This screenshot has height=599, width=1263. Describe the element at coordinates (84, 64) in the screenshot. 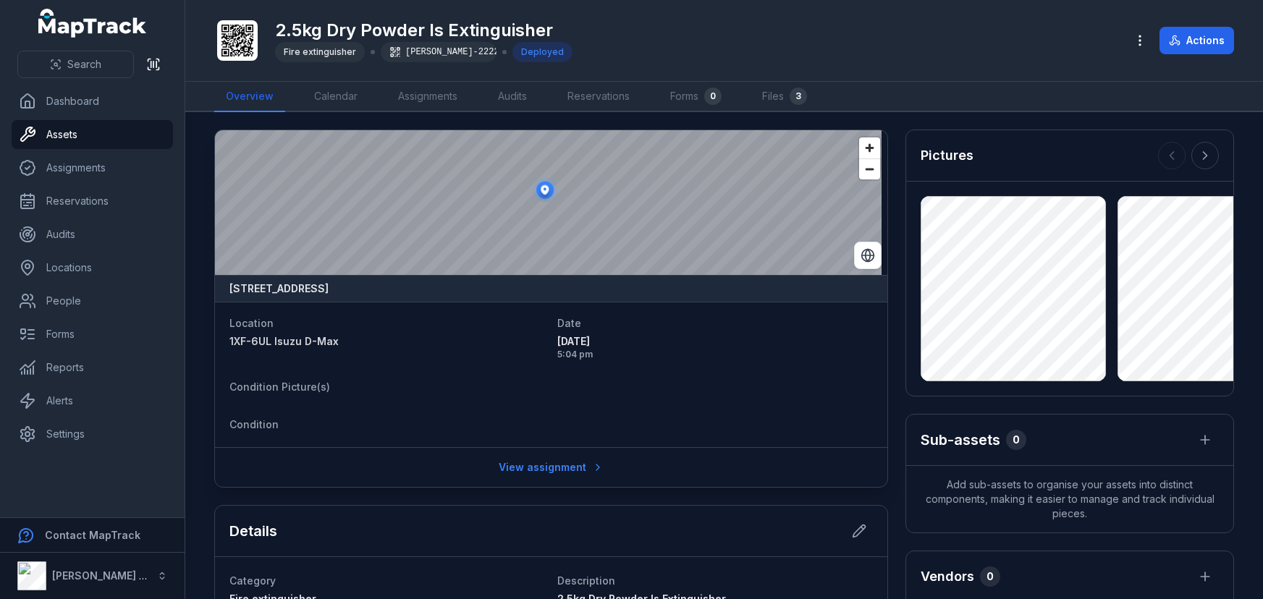

I see `span: Search` at that location.